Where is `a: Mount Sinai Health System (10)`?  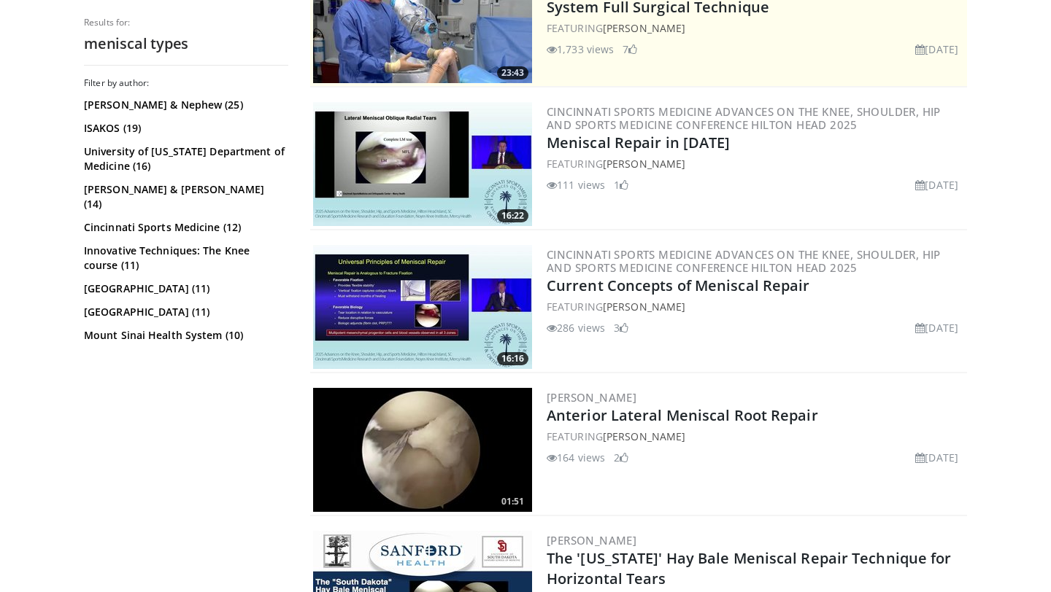
a: Mount Sinai Health System (10) is located at coordinates (184, 336).